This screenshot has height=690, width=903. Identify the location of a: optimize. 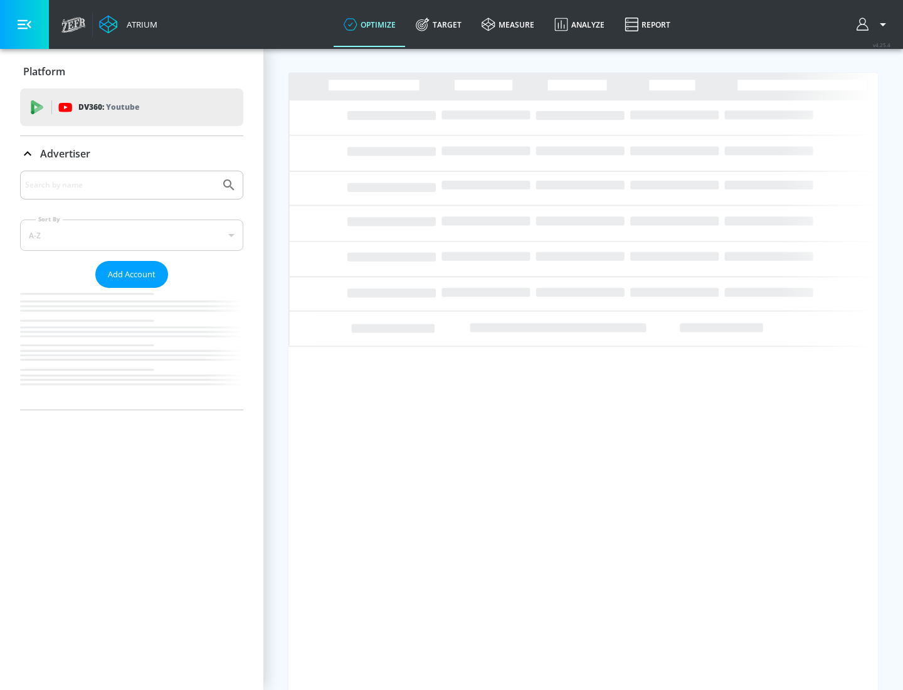
(369, 24).